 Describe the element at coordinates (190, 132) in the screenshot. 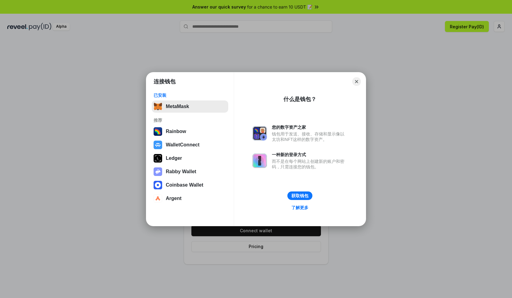

I see `button: Rainbow` at that location.